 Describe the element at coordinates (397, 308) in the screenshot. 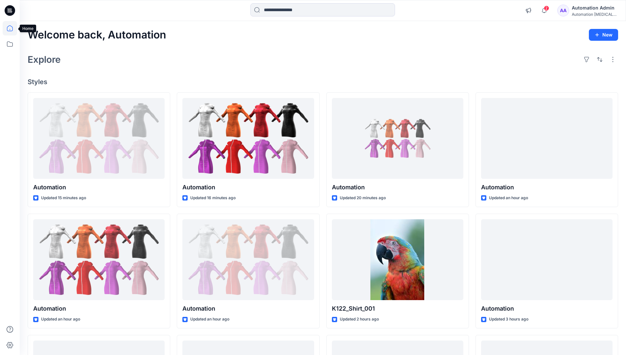

I see `p: K122_Shirt_001` at that location.